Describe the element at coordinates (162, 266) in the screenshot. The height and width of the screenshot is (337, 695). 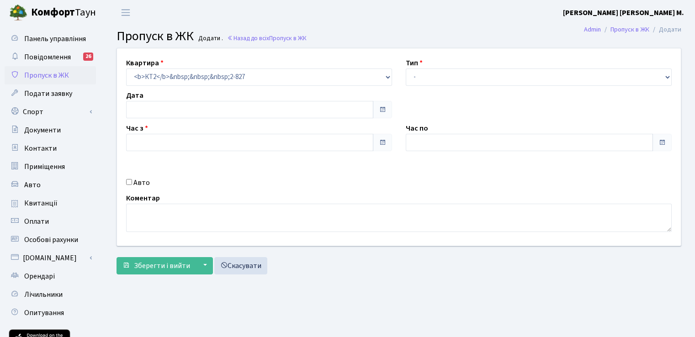
I see `span: Зберегти і вийти` at that location.